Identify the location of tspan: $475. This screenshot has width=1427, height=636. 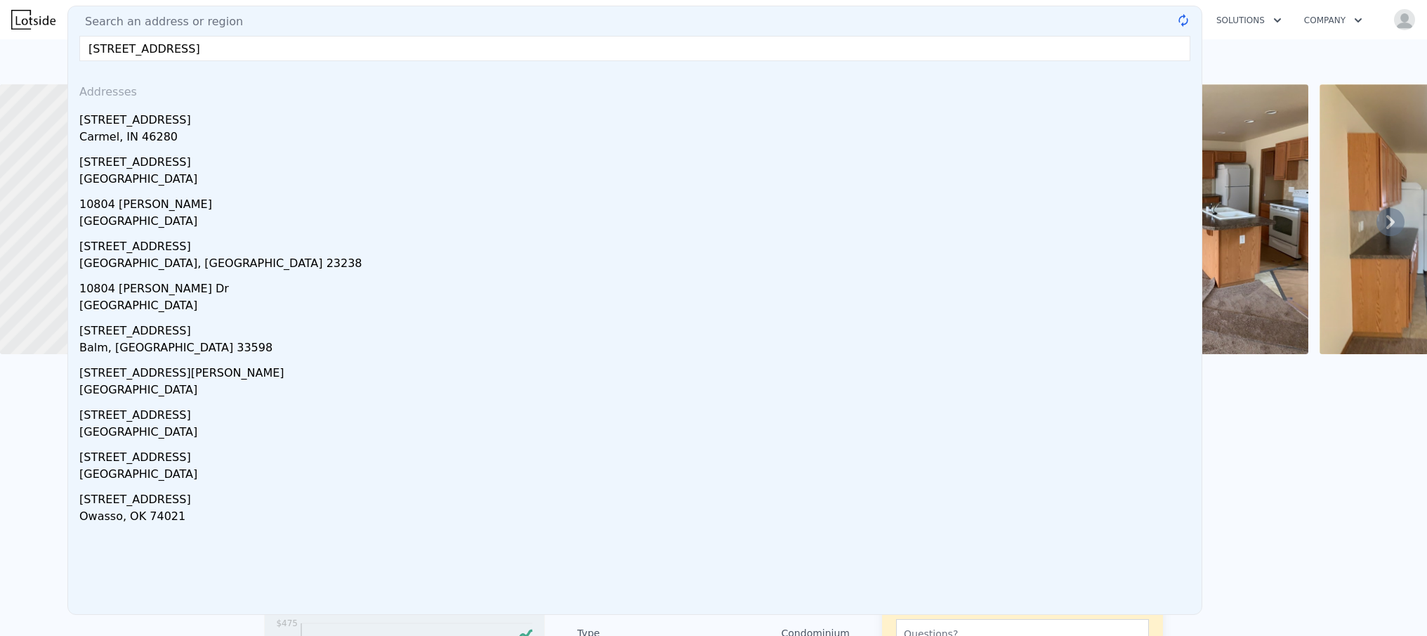
(287, 623).